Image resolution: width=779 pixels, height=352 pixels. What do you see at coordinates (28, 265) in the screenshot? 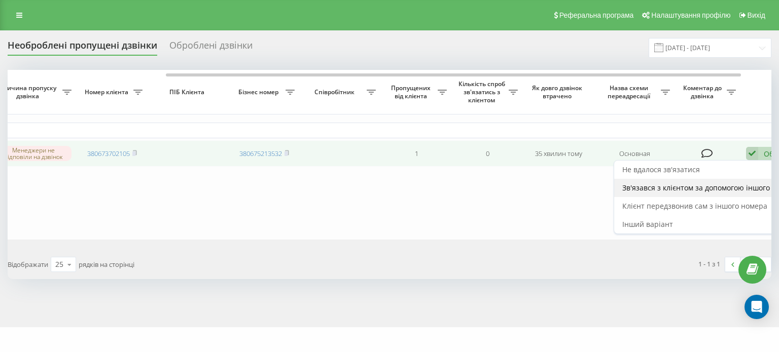
I see `span: Відображати` at bounding box center [28, 265].